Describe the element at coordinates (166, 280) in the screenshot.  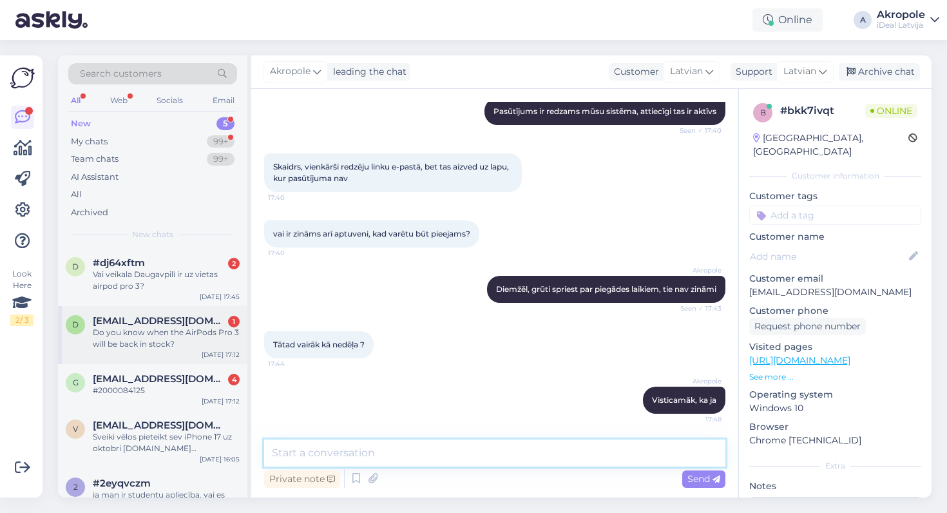
I see `div: Vai veikala Daugavpilī ir uz vietas airpod pro 3?` at that location.